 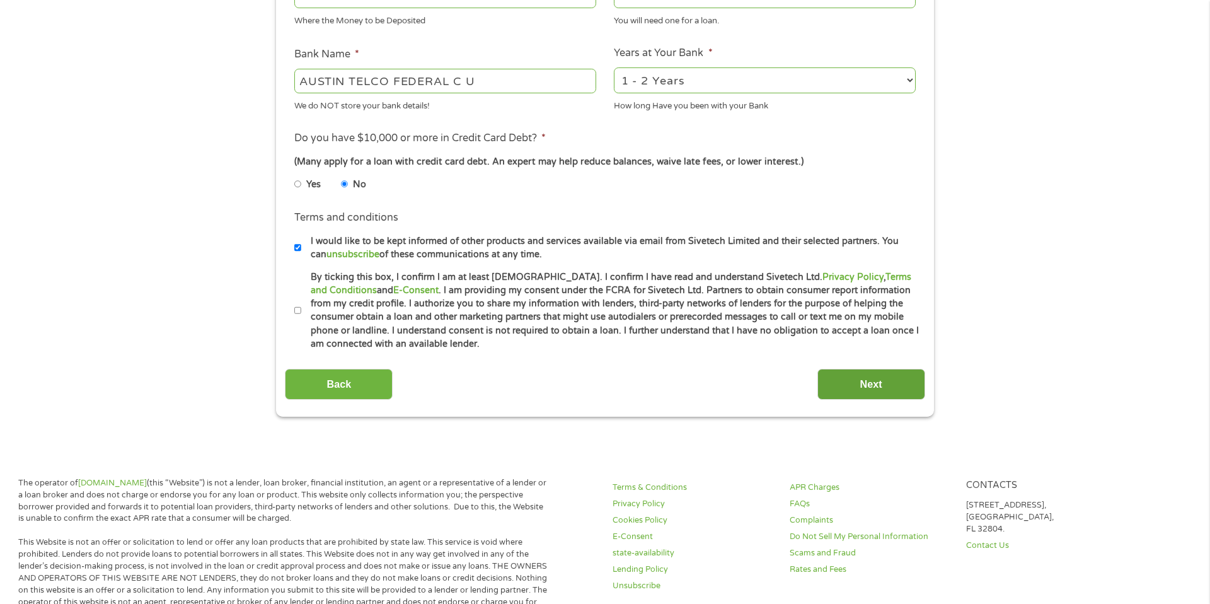 What do you see at coordinates (693, 569) in the screenshot?
I see `a: Lending Policy` at bounding box center [693, 569].